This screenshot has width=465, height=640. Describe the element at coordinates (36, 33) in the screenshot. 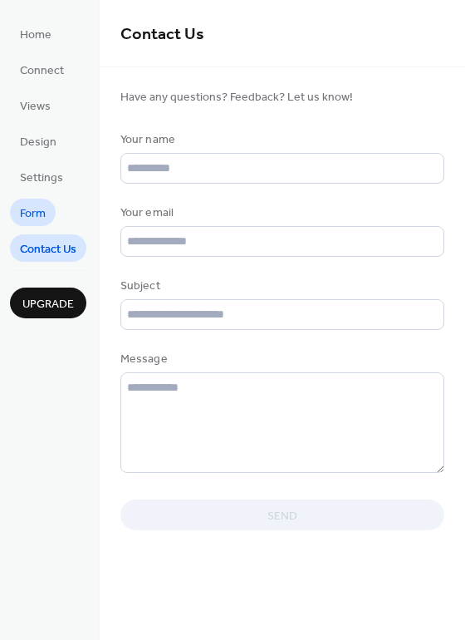

I see `a: Home` at that location.